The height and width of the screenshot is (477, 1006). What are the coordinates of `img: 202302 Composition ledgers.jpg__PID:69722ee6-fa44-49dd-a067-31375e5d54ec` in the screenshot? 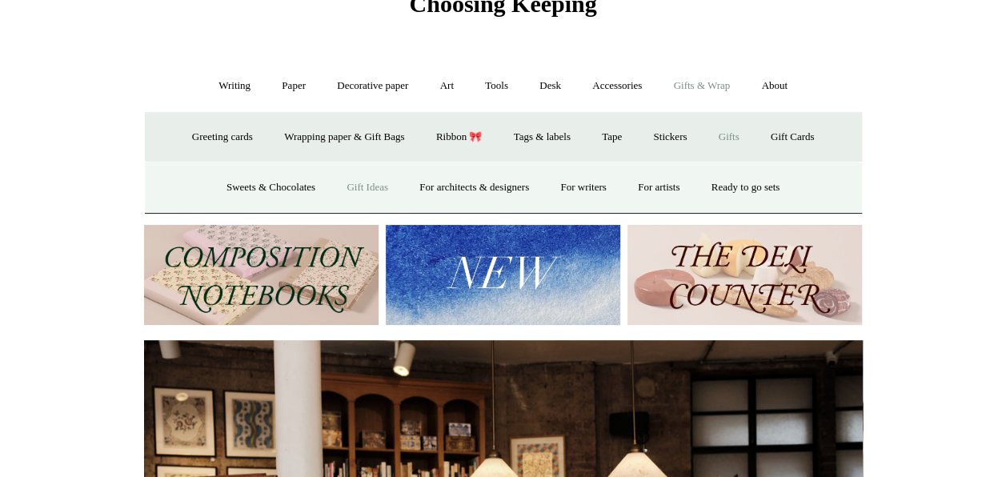 It's located at (261, 275).